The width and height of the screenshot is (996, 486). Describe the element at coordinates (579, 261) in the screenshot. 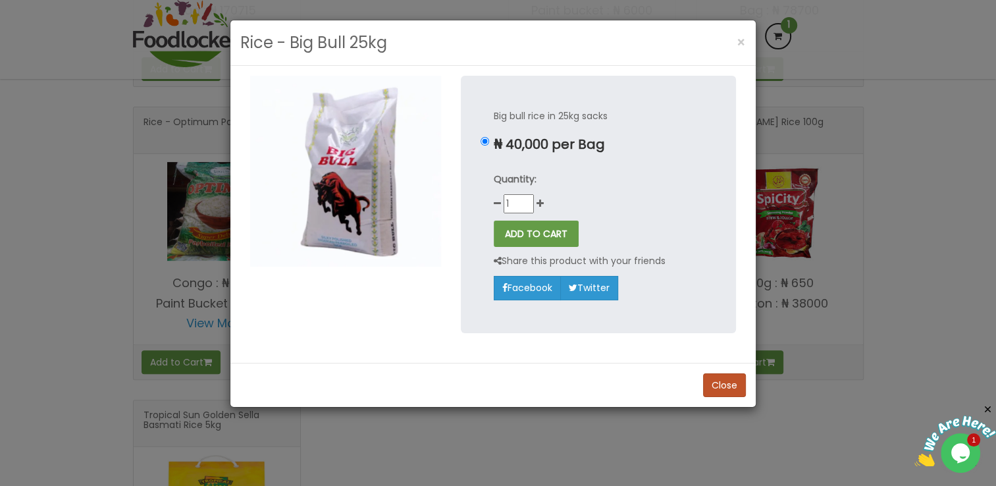

I see `p: Share this product with your friends` at that location.